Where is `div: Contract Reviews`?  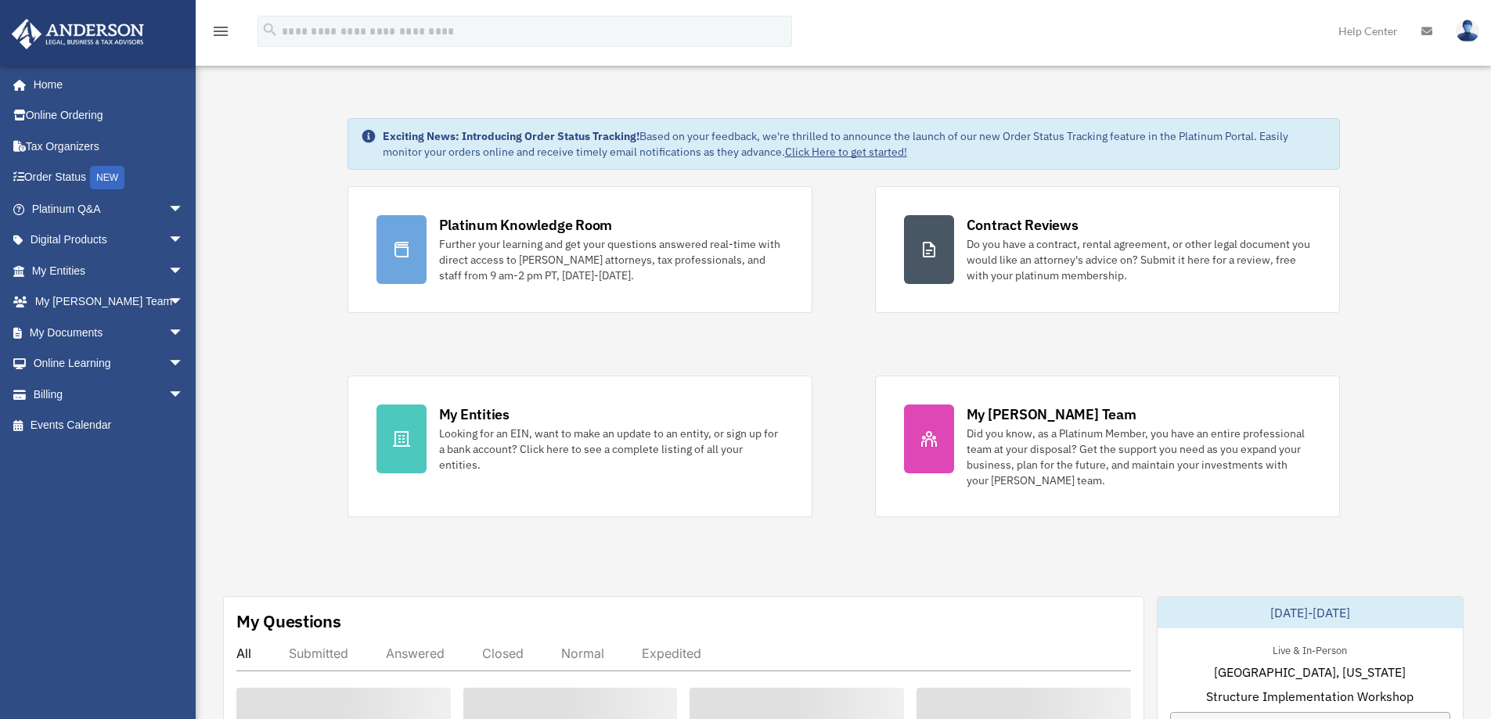 div: Contract Reviews is located at coordinates (1022, 225).